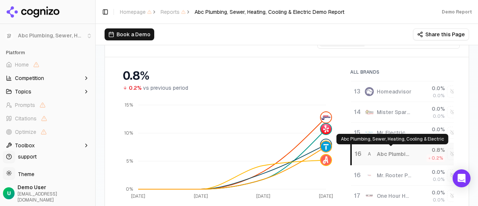  Describe the element at coordinates (25, 145) in the screenshot. I see `span: Toolbox` at that location.